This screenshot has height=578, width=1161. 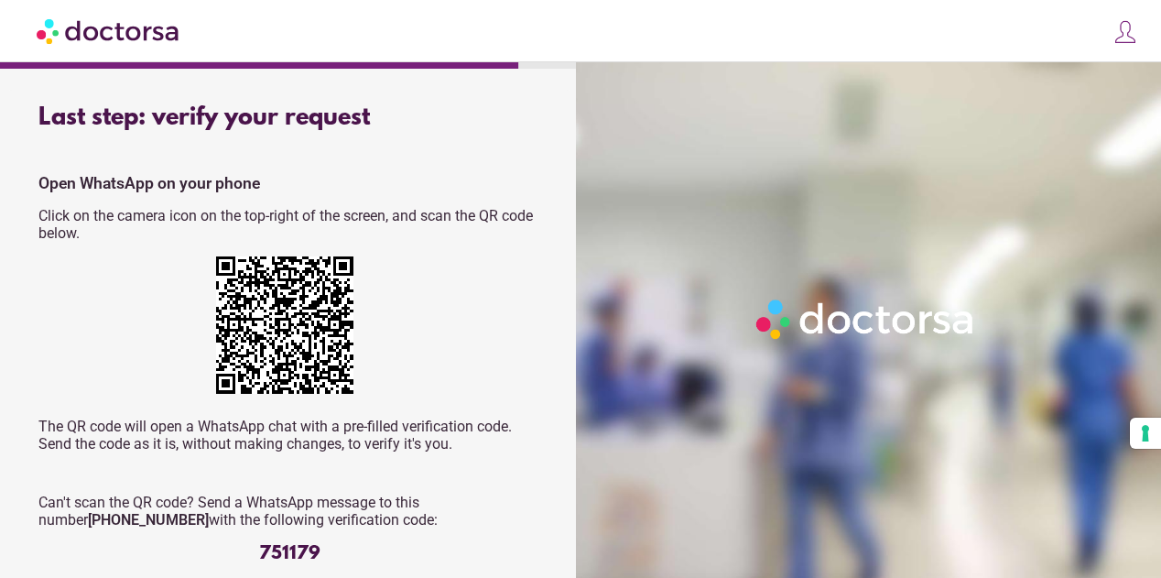 What do you see at coordinates (285, 325) in the screenshot?
I see `img: wCOu4xDOITdNgAAAABJRU5ErkJggg==` at bounding box center [285, 325].